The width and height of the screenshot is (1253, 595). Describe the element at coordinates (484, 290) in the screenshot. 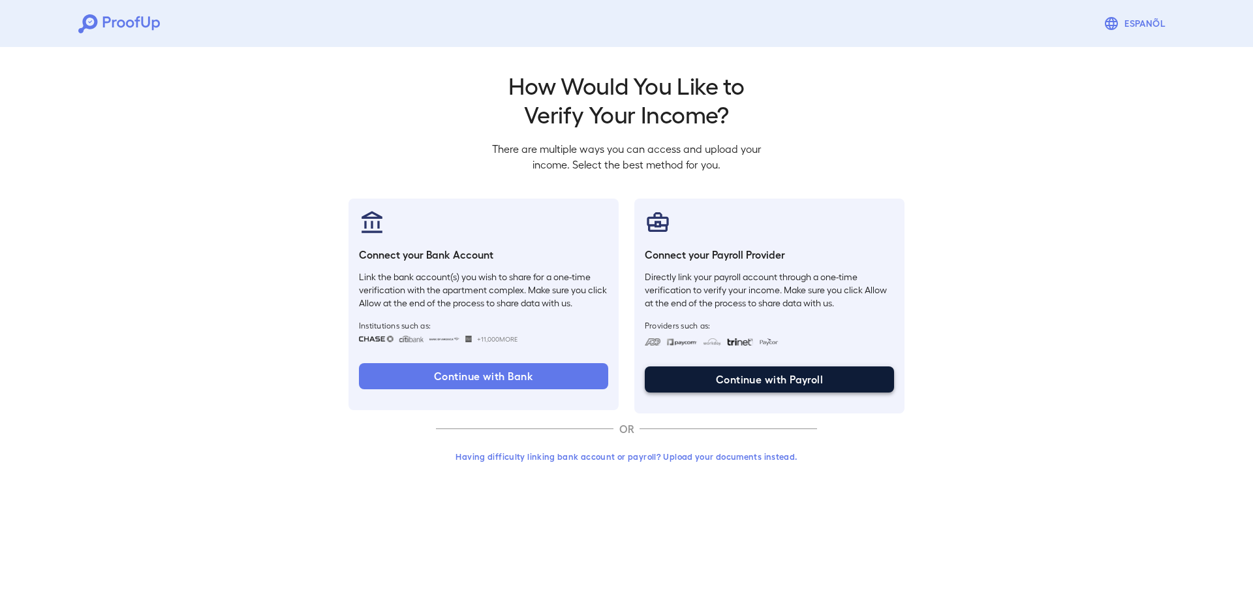

I see `p: Link the bank account(s) you wish to share for a one-time verification with the apartment complex...` at that location.